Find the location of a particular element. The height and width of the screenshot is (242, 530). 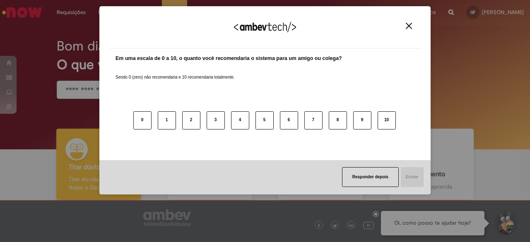

button: 1 is located at coordinates (167, 121).